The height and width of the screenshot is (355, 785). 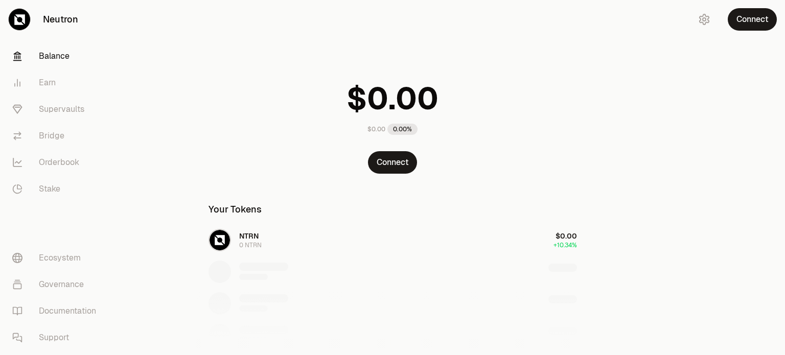 What do you see at coordinates (235, 210) in the screenshot?
I see `div: Your Tokens` at bounding box center [235, 210].